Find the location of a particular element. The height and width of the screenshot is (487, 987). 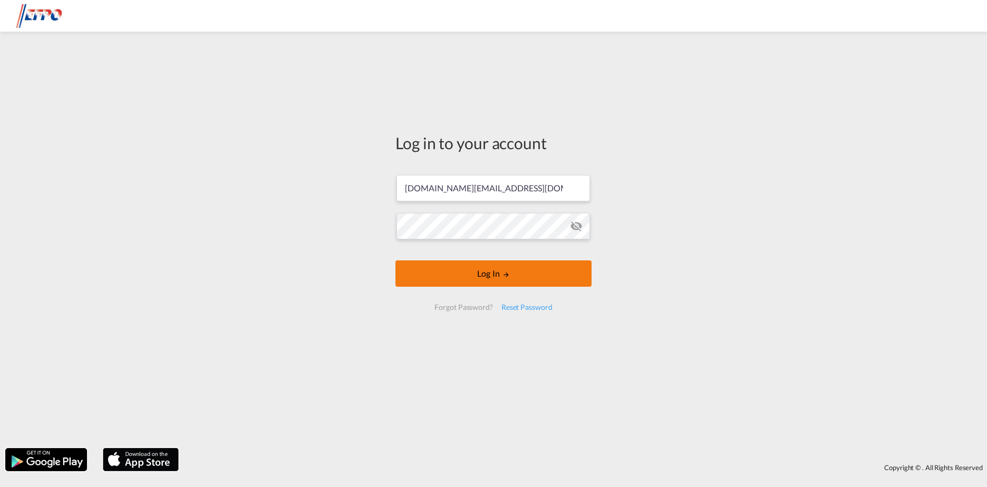

md-icon: icon-eye-off is located at coordinates (576, 226).